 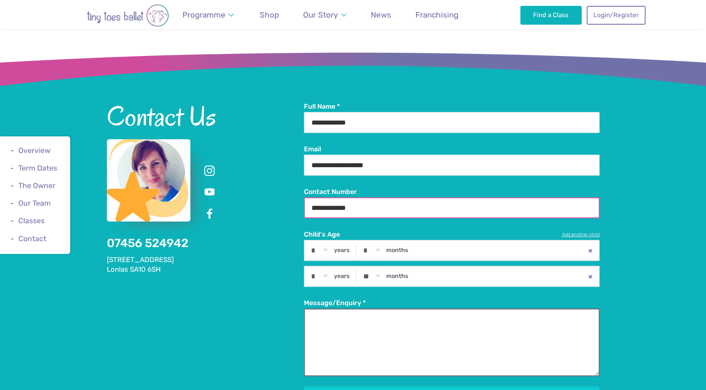 What do you see at coordinates (32, 238) in the screenshot?
I see `a: Contact` at bounding box center [32, 238].